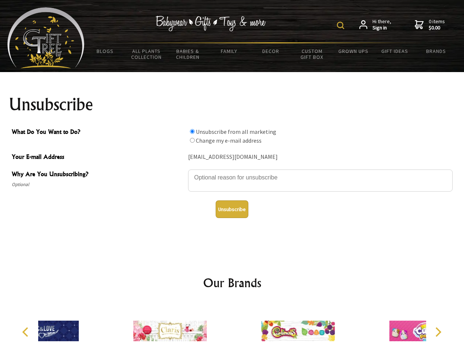 This screenshot has height=353, width=464. I want to click on span: Optional, so click(98, 184).